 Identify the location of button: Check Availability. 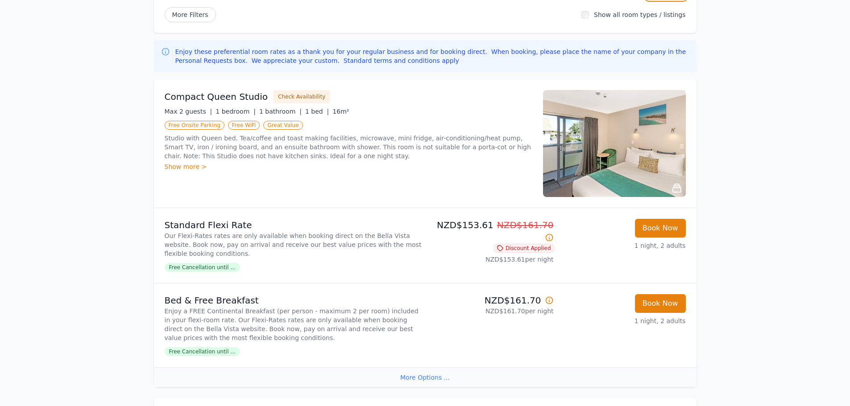
(302, 97).